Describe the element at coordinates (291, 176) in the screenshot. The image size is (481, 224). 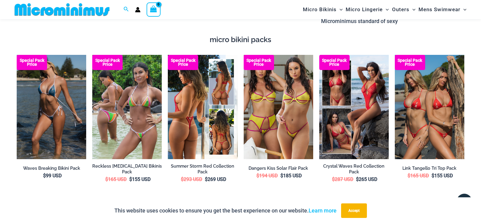
I see `bdi: 185 USD` at that location.